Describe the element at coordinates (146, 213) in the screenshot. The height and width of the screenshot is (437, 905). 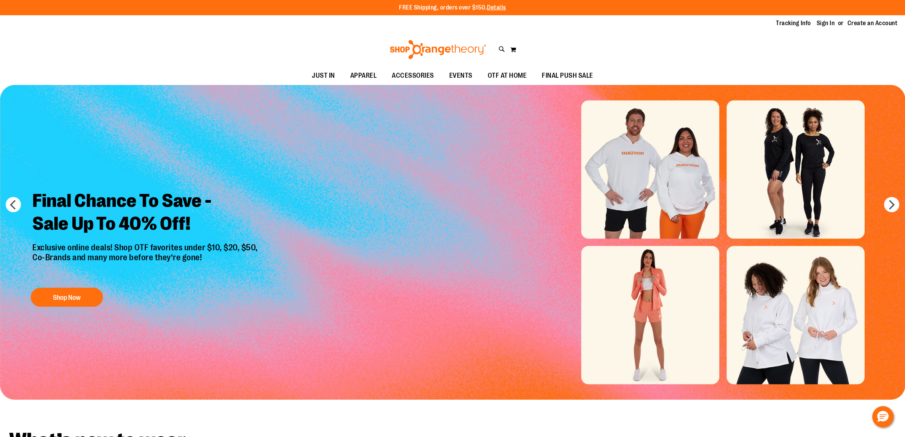
I see `h2: Final Chance To Save - Sale Up To 40% Off!` at that location.